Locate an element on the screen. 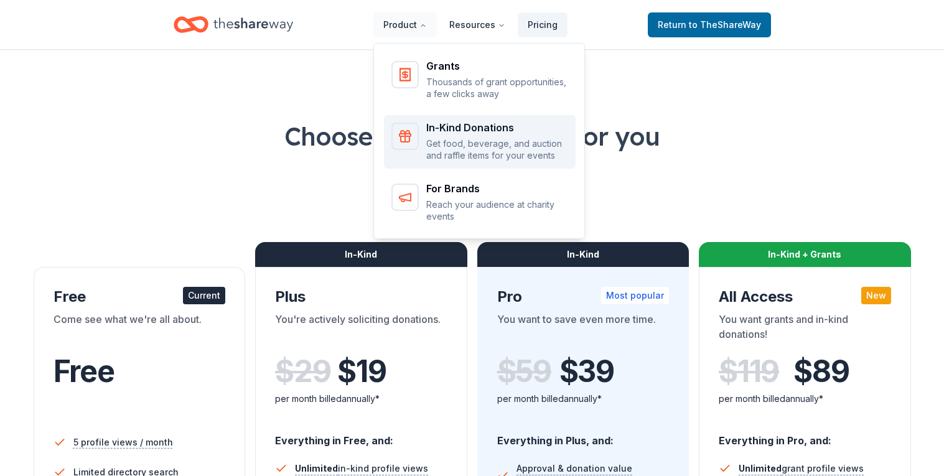  div: Everything in Pro, and: is located at coordinates (805, 436).